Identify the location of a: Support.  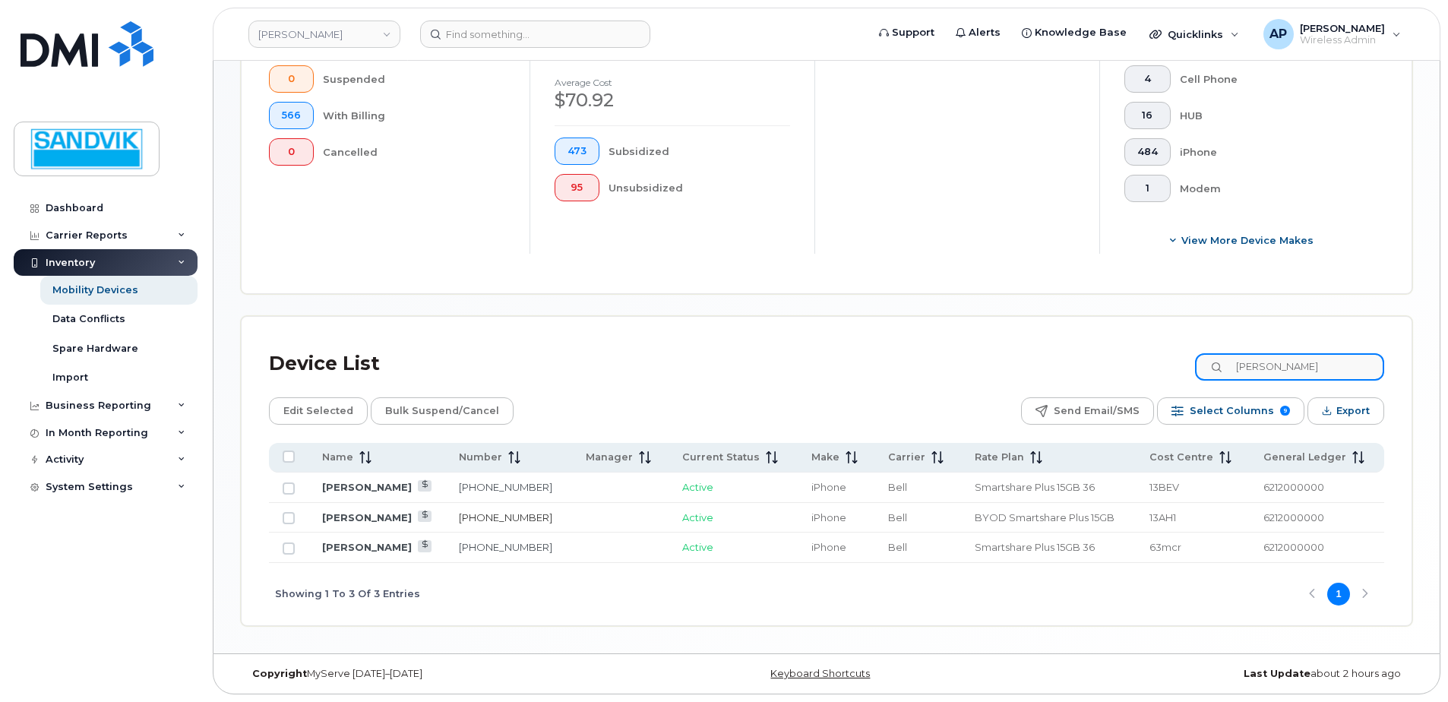
(906, 33).